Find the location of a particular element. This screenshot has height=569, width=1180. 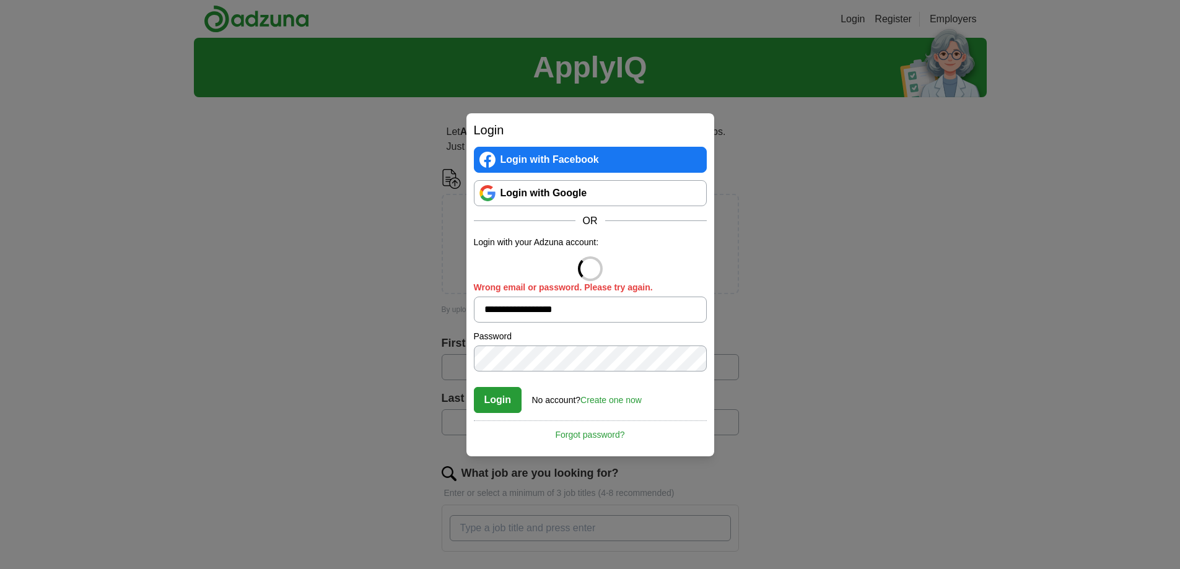

a: Login with Facebook is located at coordinates (591, 160).